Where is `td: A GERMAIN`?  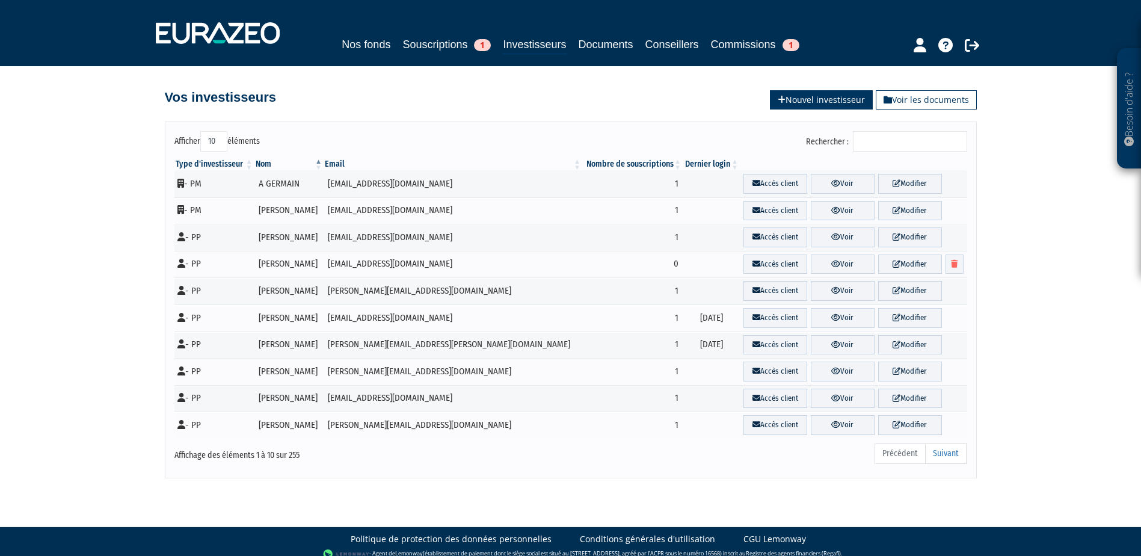 td: A GERMAIN is located at coordinates (289, 183).